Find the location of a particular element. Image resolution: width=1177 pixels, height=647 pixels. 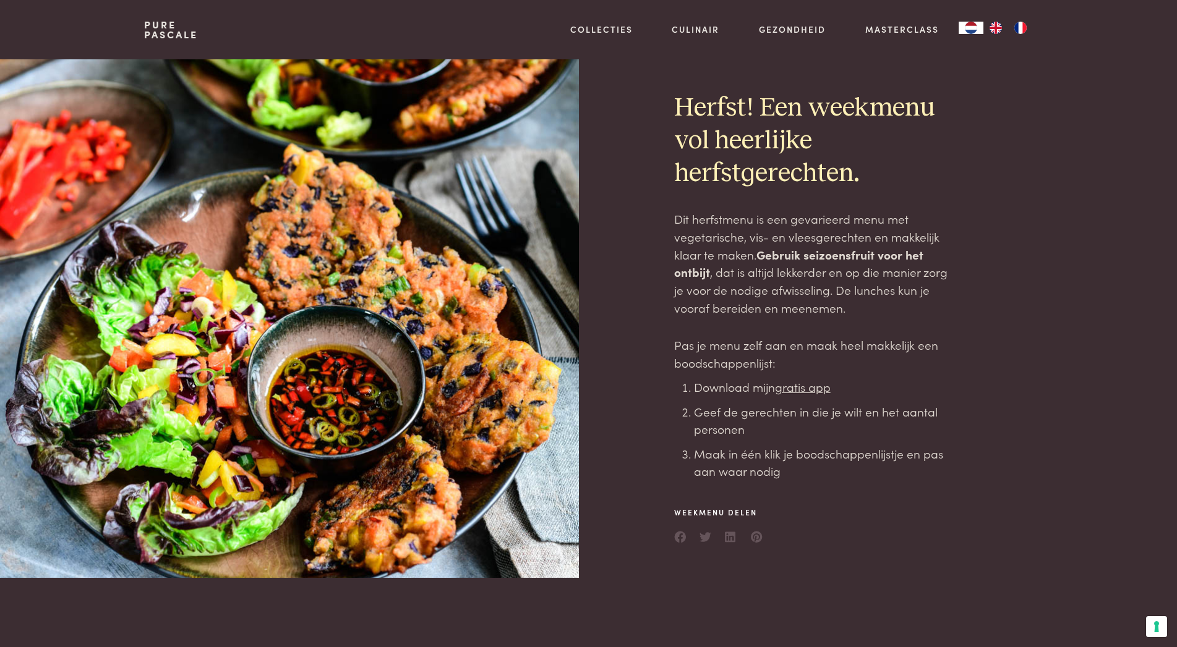

a: Collecties is located at coordinates (601, 29).